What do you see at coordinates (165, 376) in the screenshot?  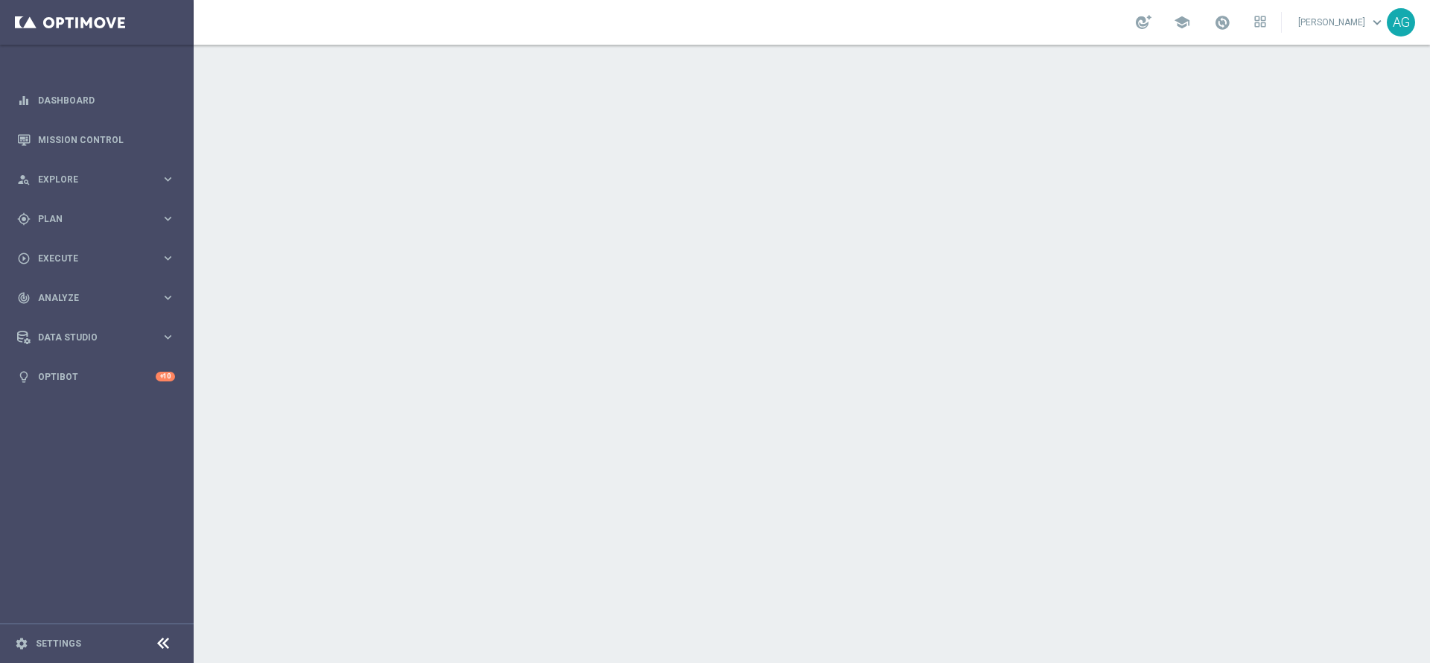 I see `div: +10` at bounding box center [165, 376].